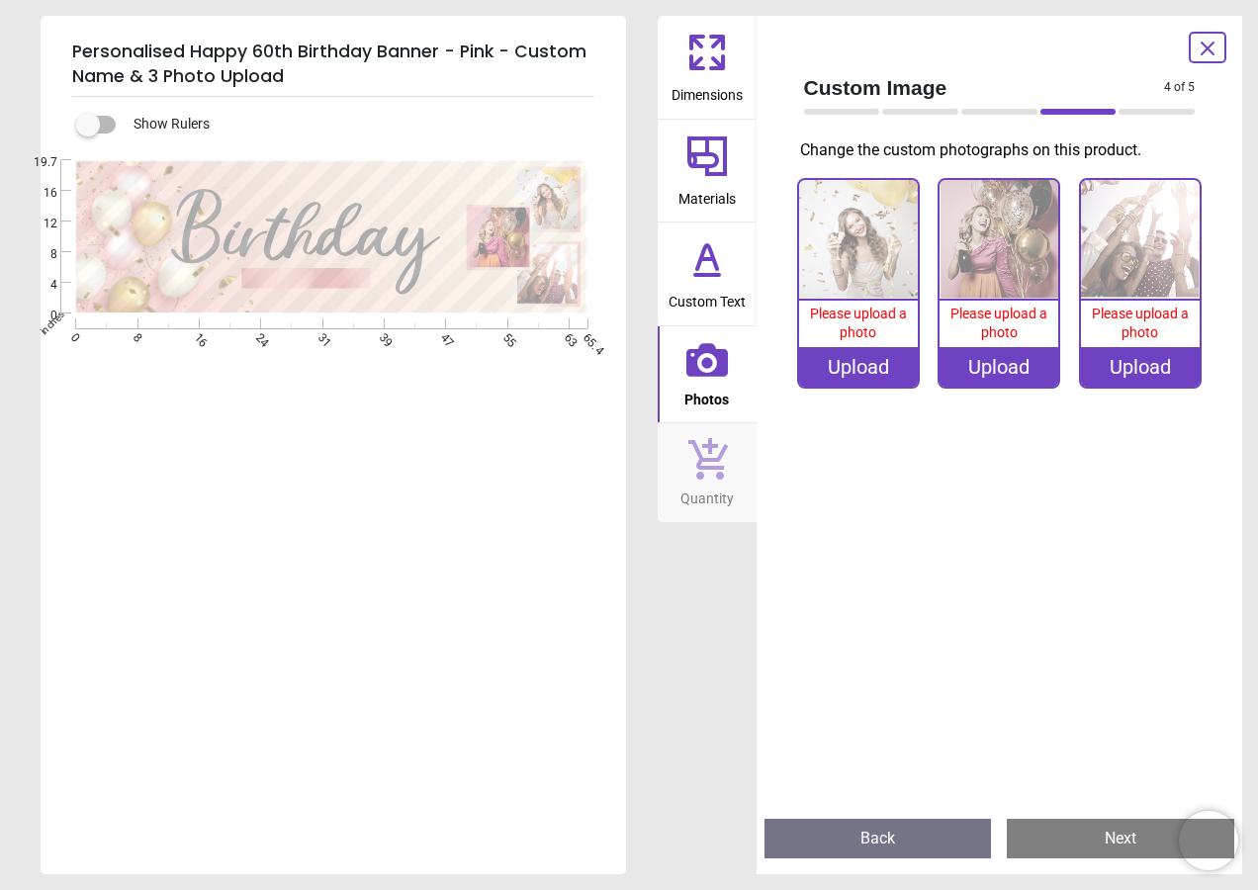 This screenshot has width=1258, height=890. I want to click on button: Next, so click(1120, 839).